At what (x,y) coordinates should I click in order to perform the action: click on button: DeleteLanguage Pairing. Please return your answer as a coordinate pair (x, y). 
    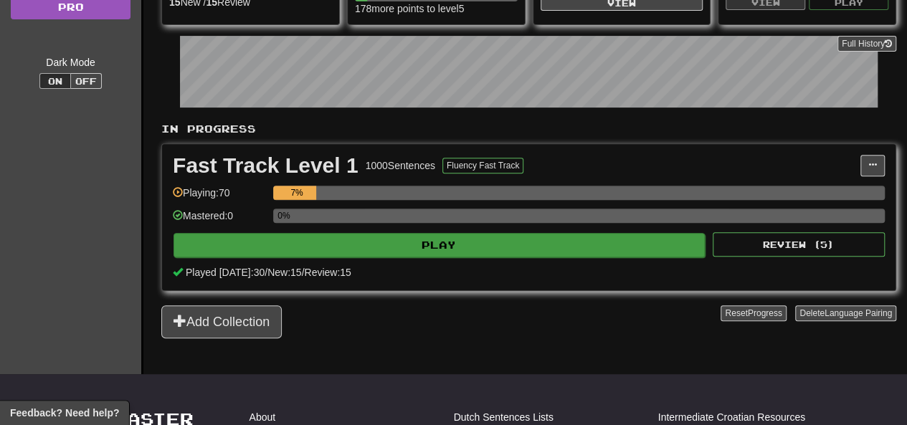
    Looking at the image, I should click on (845, 313).